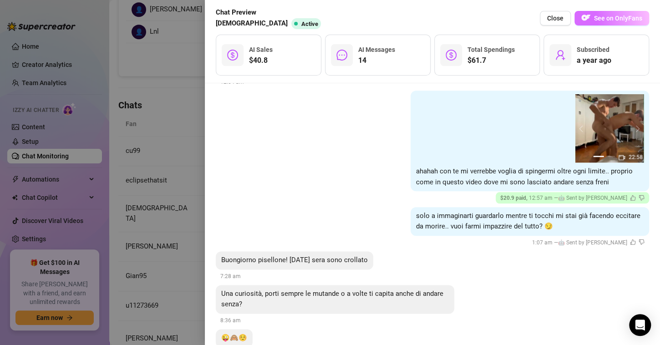 Image resolution: width=660 pixels, height=345 pixels. Describe the element at coordinates (515, 198) in the screenshot. I see `span: $ 20.9 paid ,` at that location.